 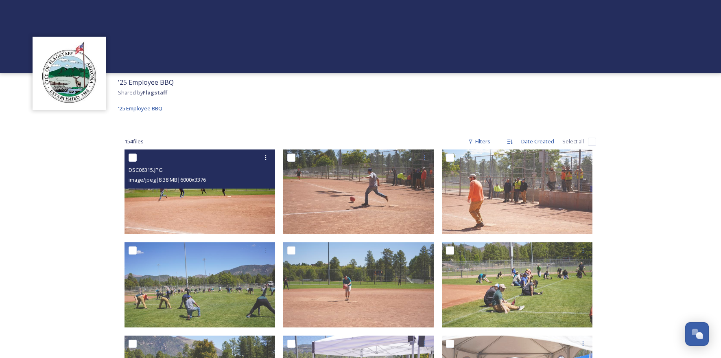 I want to click on img: DSC06300.JPG, so click(x=359, y=285).